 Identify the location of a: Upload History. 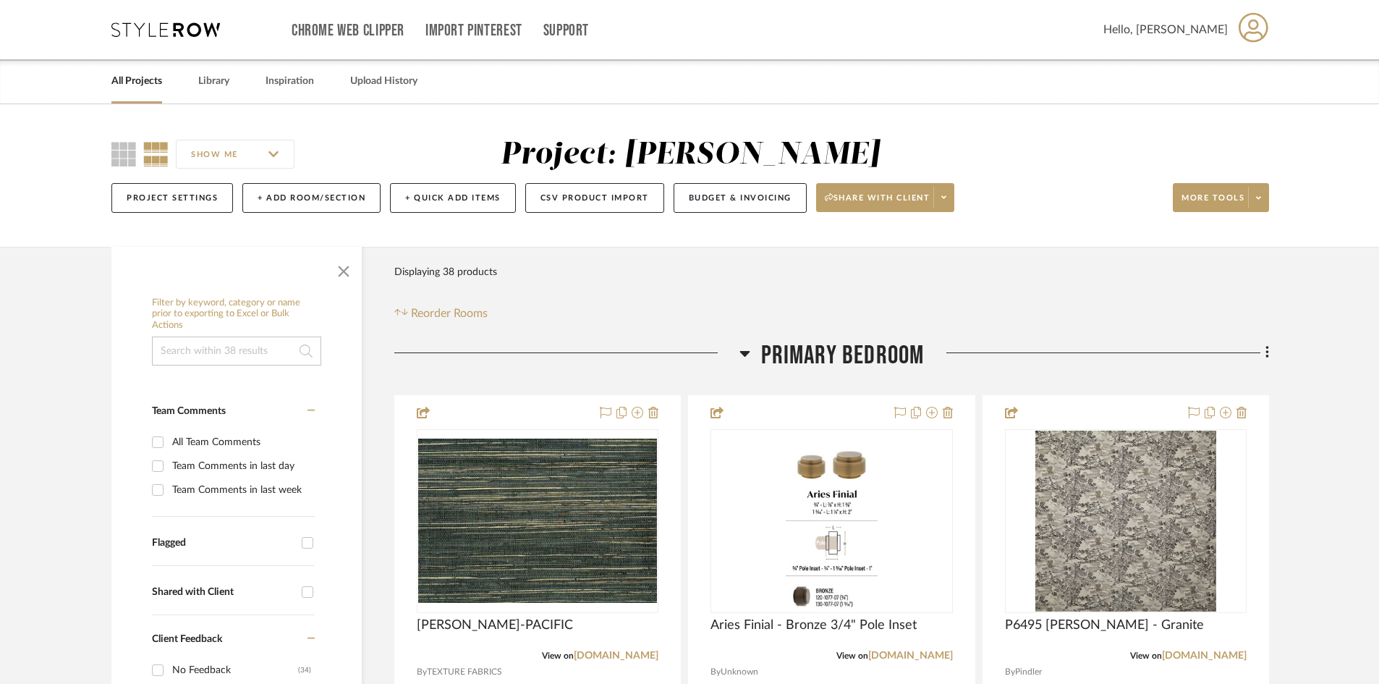
(384, 81).